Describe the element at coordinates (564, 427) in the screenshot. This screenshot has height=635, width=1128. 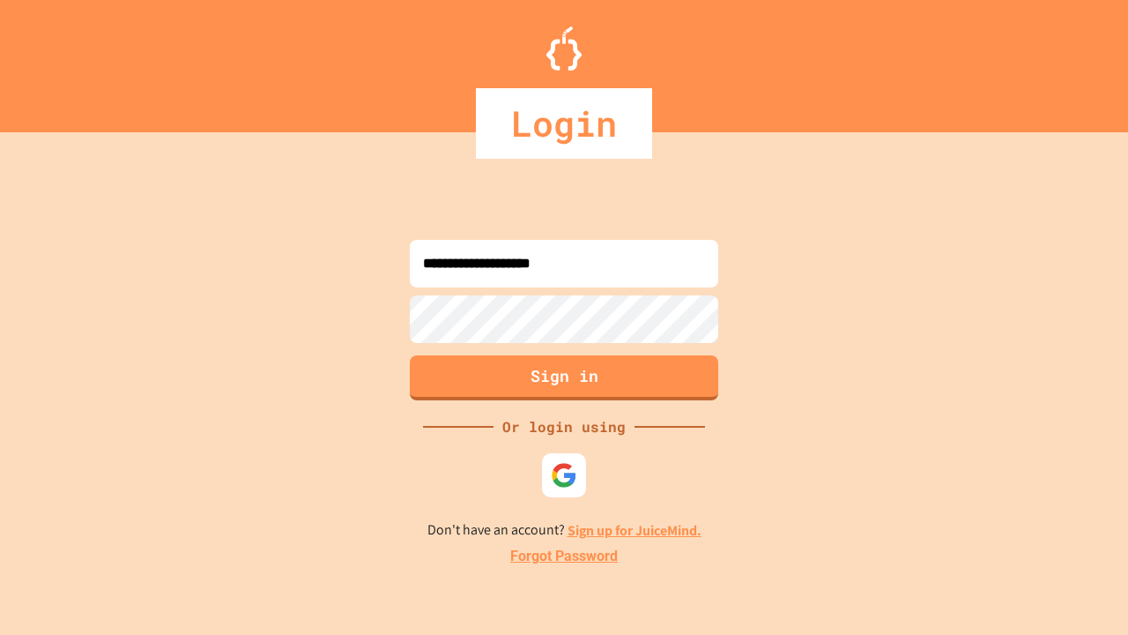
I see `div: Or login using` at that location.